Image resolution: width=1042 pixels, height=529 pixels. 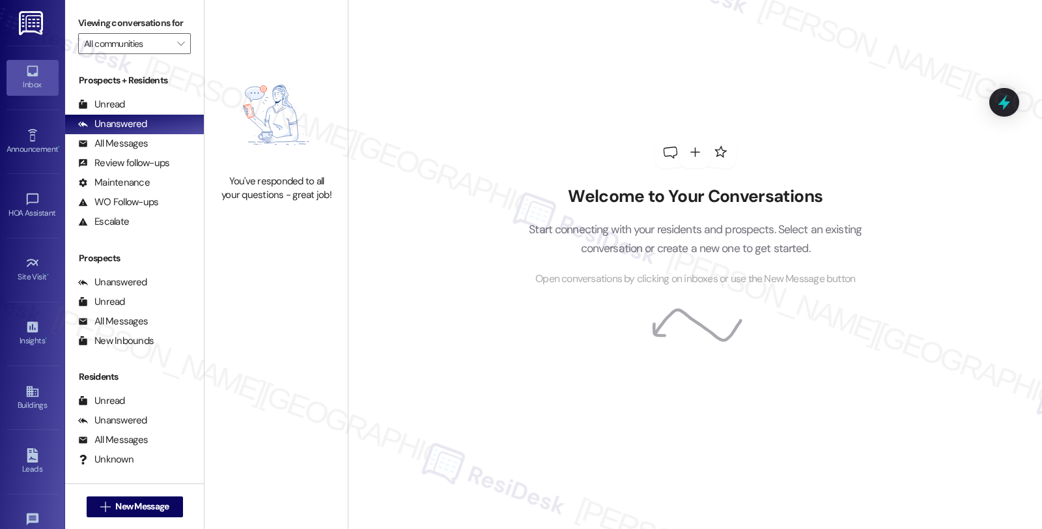 What do you see at coordinates (33, 333) in the screenshot?
I see `a: Insights •` at bounding box center [33, 333].